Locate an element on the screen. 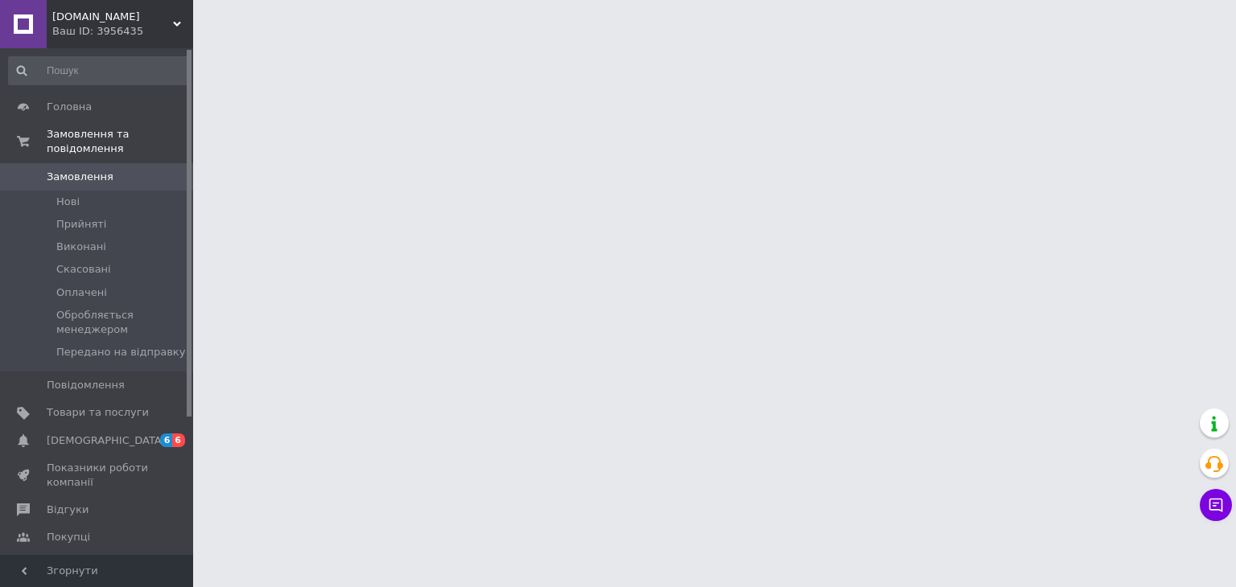 Image resolution: width=1236 pixels, height=587 pixels. span: Головна is located at coordinates (69, 107).